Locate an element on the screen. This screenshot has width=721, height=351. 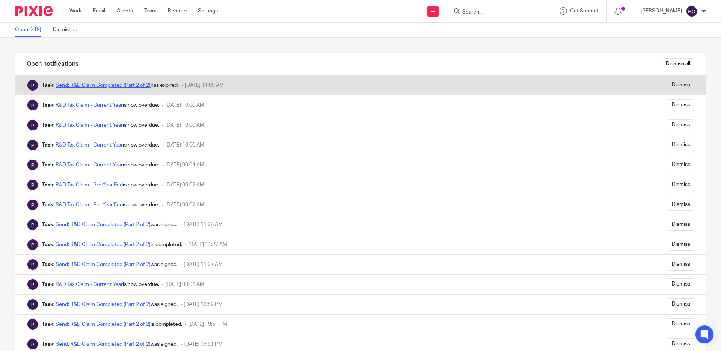
a: Open (219) is located at coordinates (31, 30).